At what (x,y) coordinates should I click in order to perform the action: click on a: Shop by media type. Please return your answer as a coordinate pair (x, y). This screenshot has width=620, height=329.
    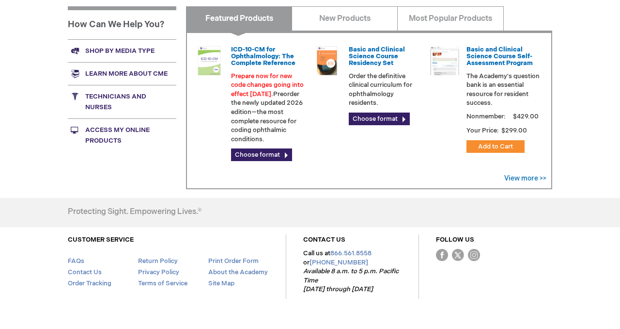
    Looking at the image, I should click on (122, 50).